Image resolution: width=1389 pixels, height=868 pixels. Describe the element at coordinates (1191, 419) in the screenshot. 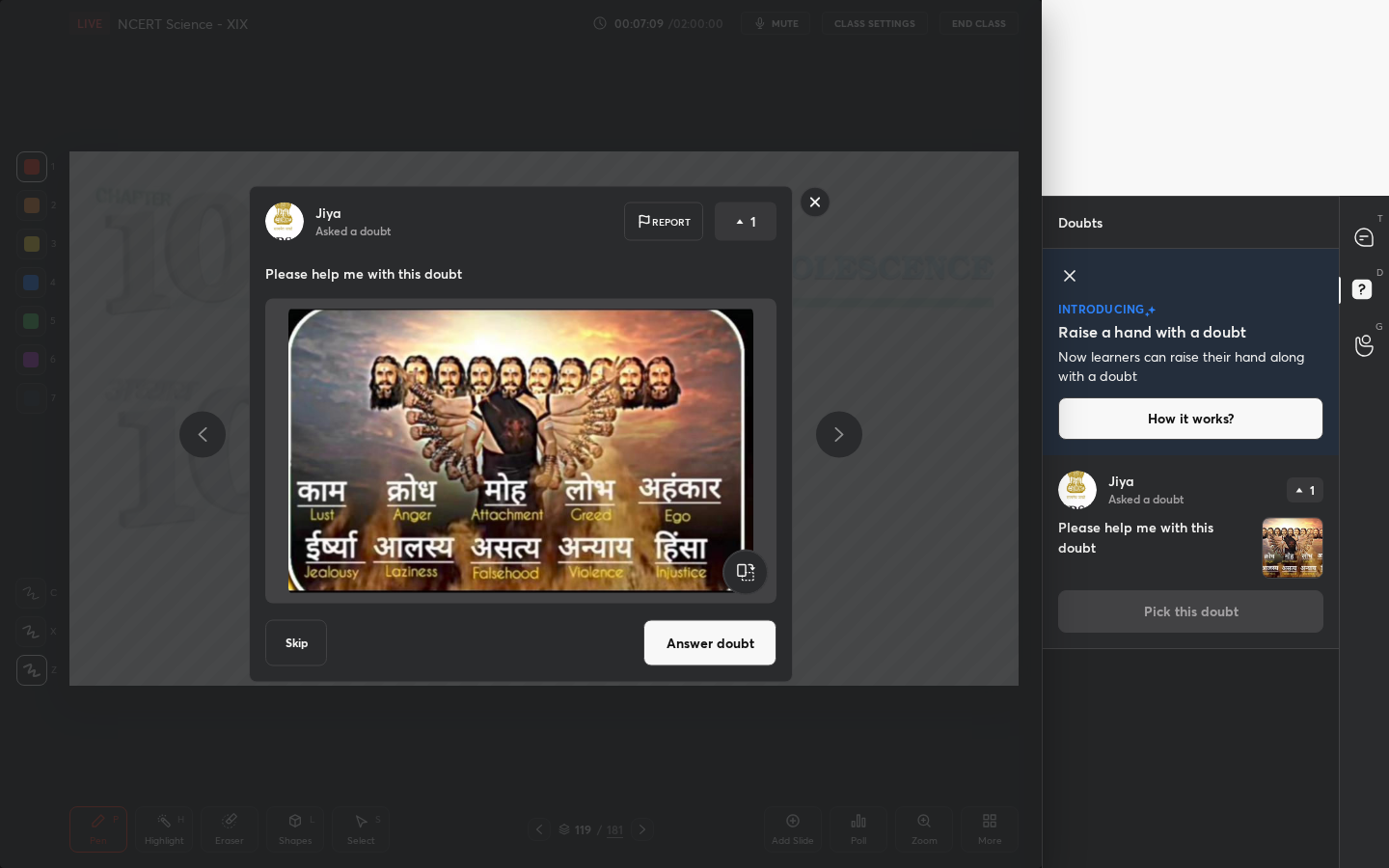

I see `button: How it works?` at that location.